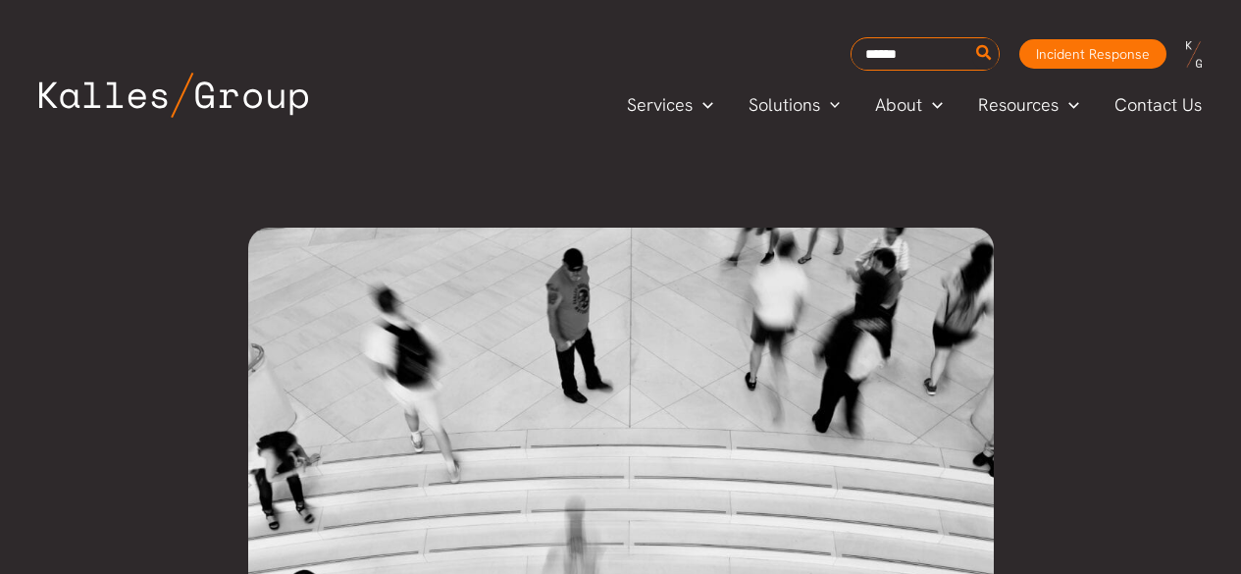 The width and height of the screenshot is (1241, 574). Describe the element at coordinates (1028, 105) in the screenshot. I see `a: ResourcesMenu Toggle` at that location.